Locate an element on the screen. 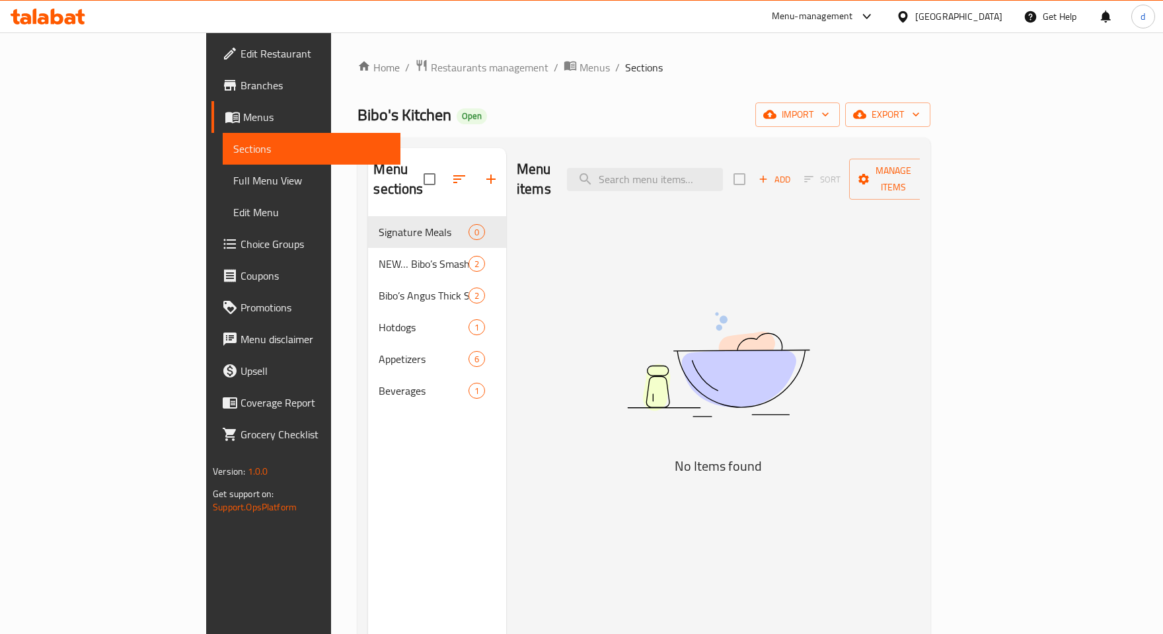 This screenshot has width=1163, height=634. button: Add is located at coordinates (775, 179).